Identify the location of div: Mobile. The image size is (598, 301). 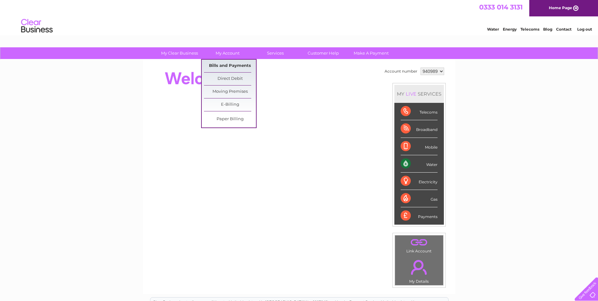
(419, 146).